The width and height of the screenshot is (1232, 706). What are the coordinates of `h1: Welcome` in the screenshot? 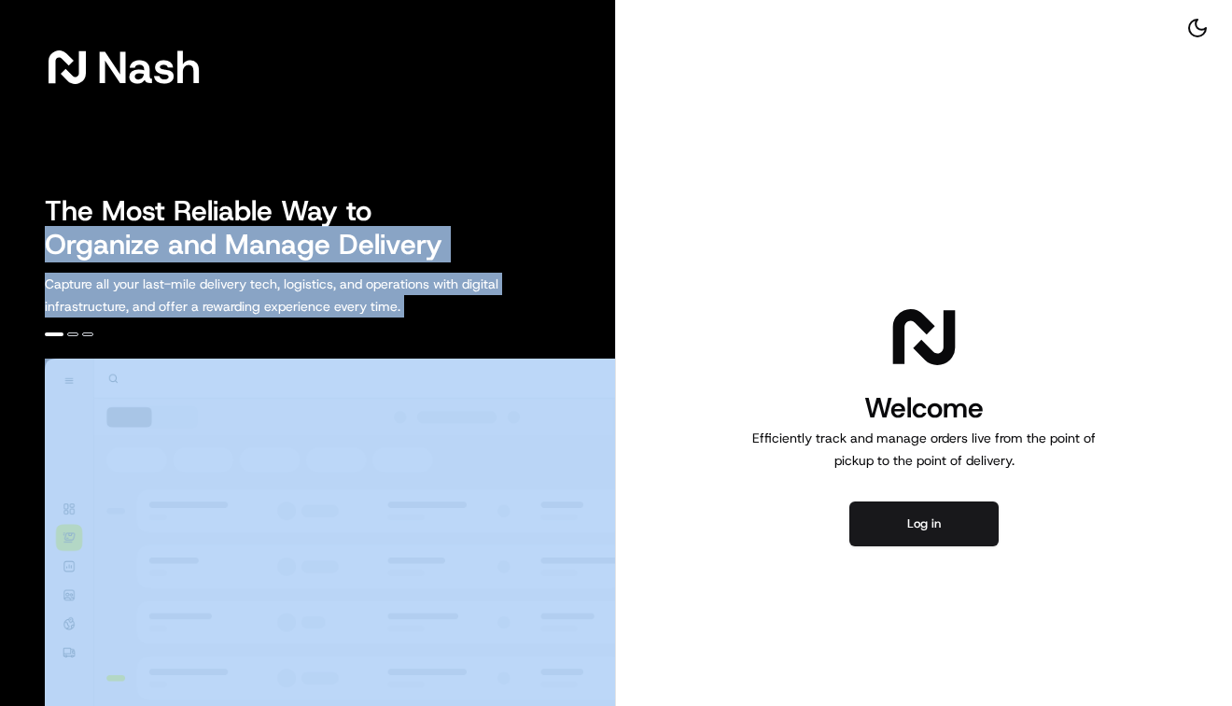 It's located at (924, 408).